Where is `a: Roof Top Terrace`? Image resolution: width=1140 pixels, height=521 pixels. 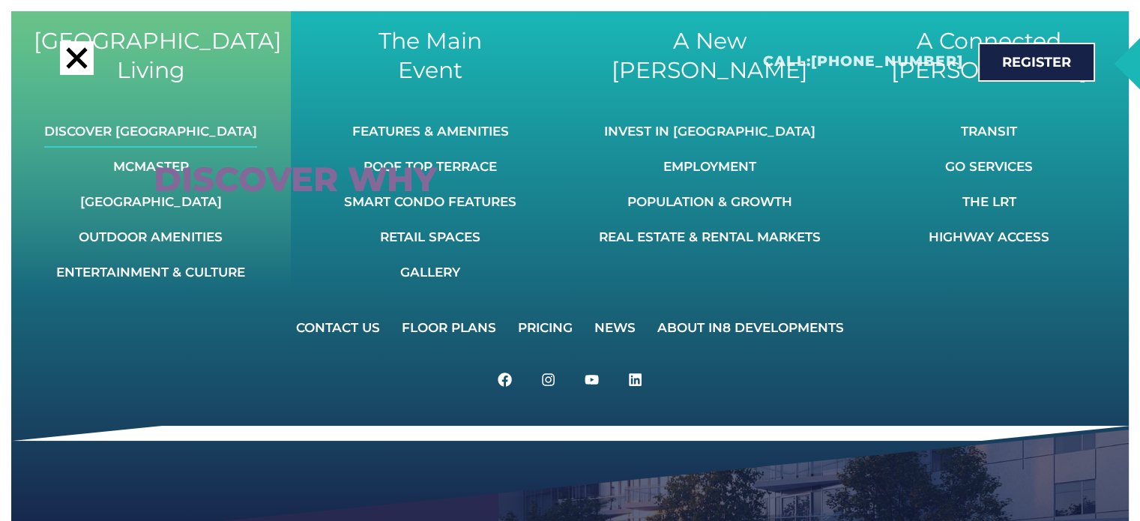 a: Roof Top Terrace is located at coordinates (430, 166).